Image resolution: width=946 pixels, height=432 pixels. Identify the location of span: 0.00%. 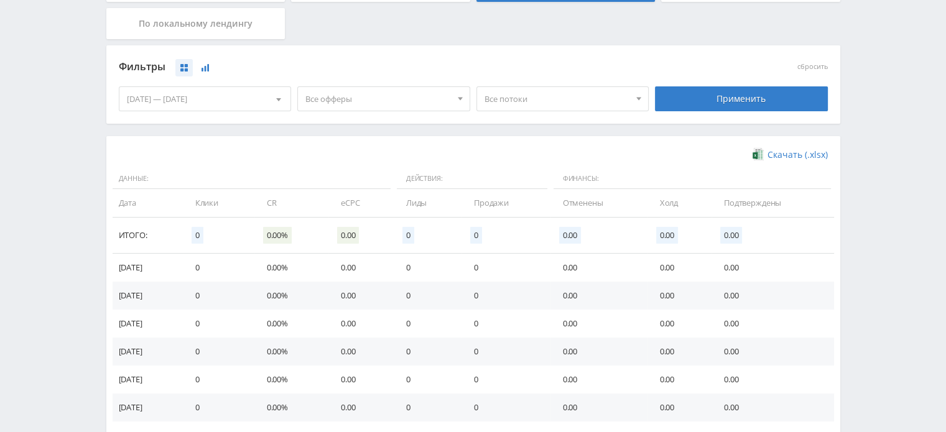
(277, 235).